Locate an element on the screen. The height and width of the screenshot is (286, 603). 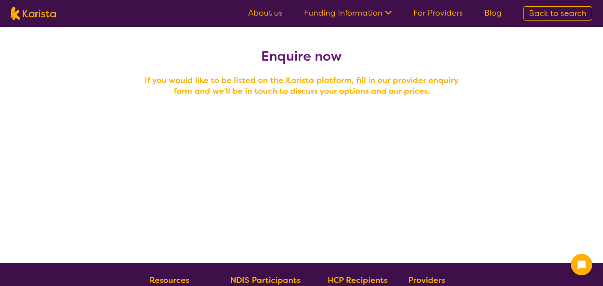
a: Back to search is located at coordinates (557, 13).